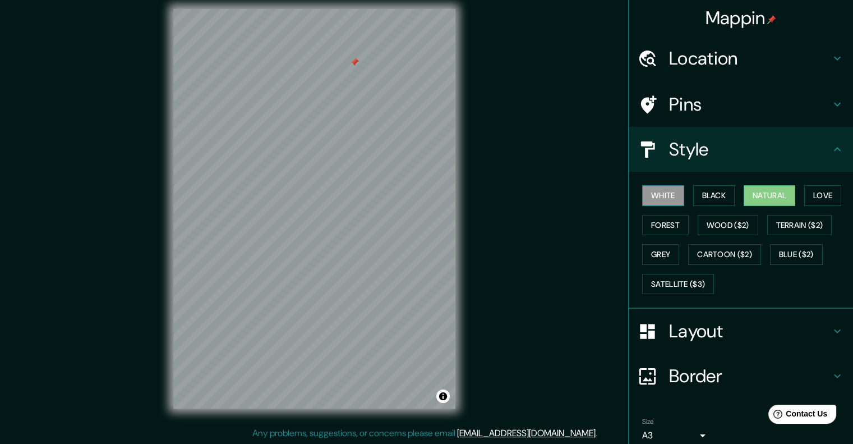  Describe the element at coordinates (648, 421) in the screenshot. I see `label: Size` at that location.